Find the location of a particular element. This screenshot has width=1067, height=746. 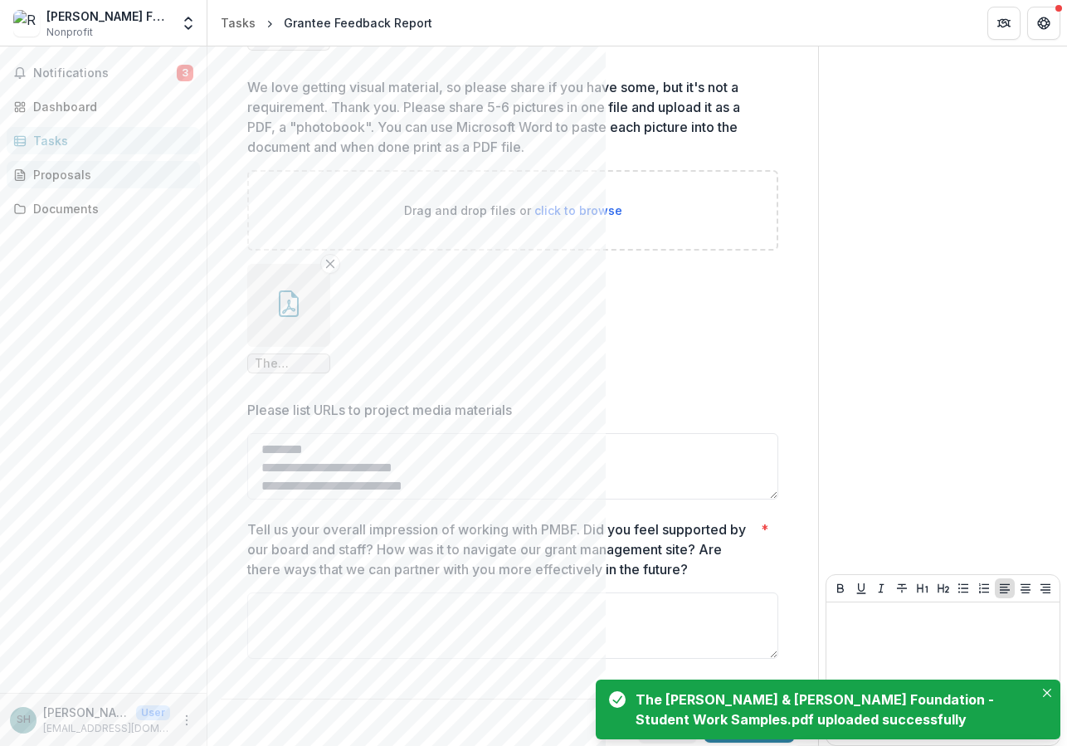

nav: breadcrumb is located at coordinates (326, 22).